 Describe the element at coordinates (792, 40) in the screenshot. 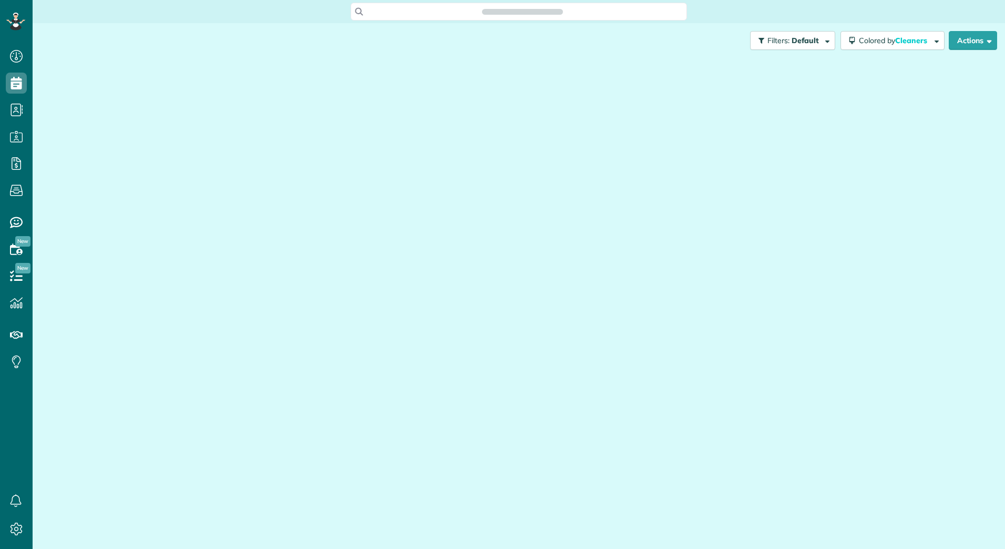

I see `button: Filters: Default` at that location.